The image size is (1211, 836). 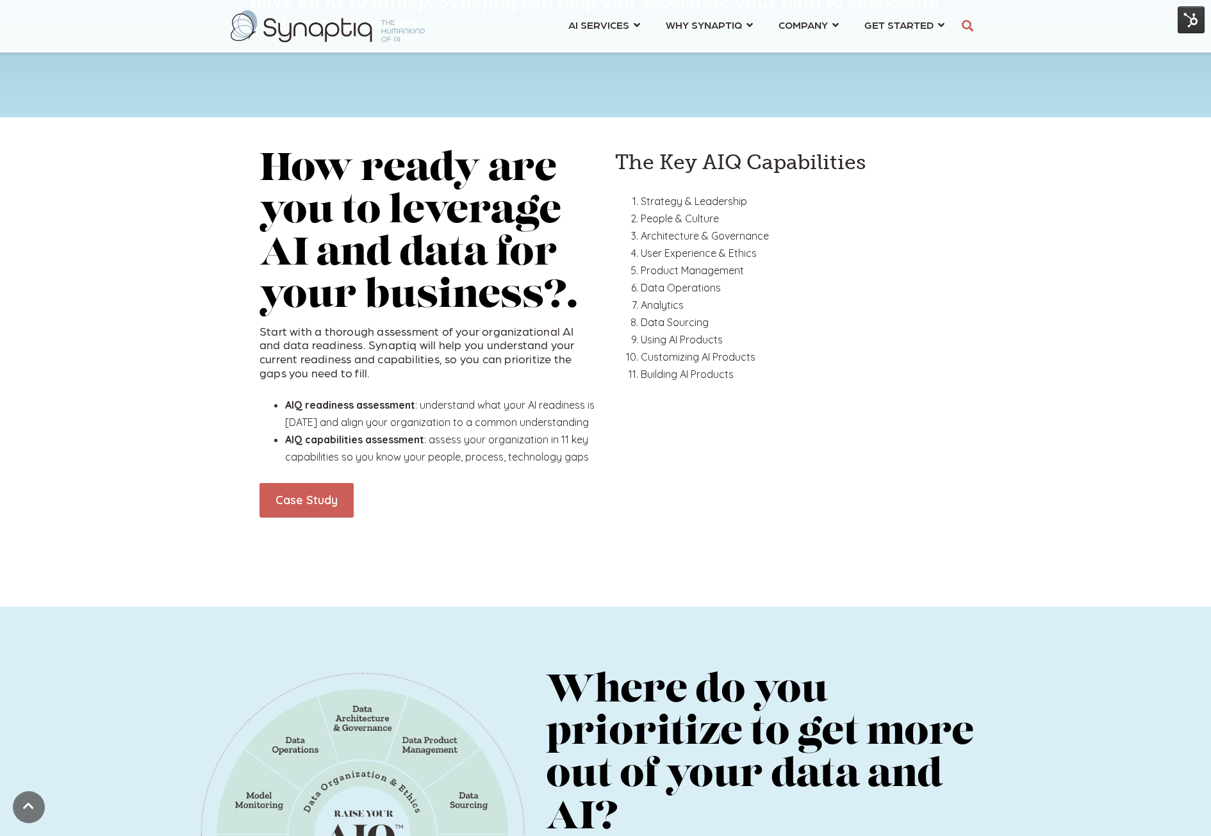 I want to click on nav: menu, so click(x=756, y=26).